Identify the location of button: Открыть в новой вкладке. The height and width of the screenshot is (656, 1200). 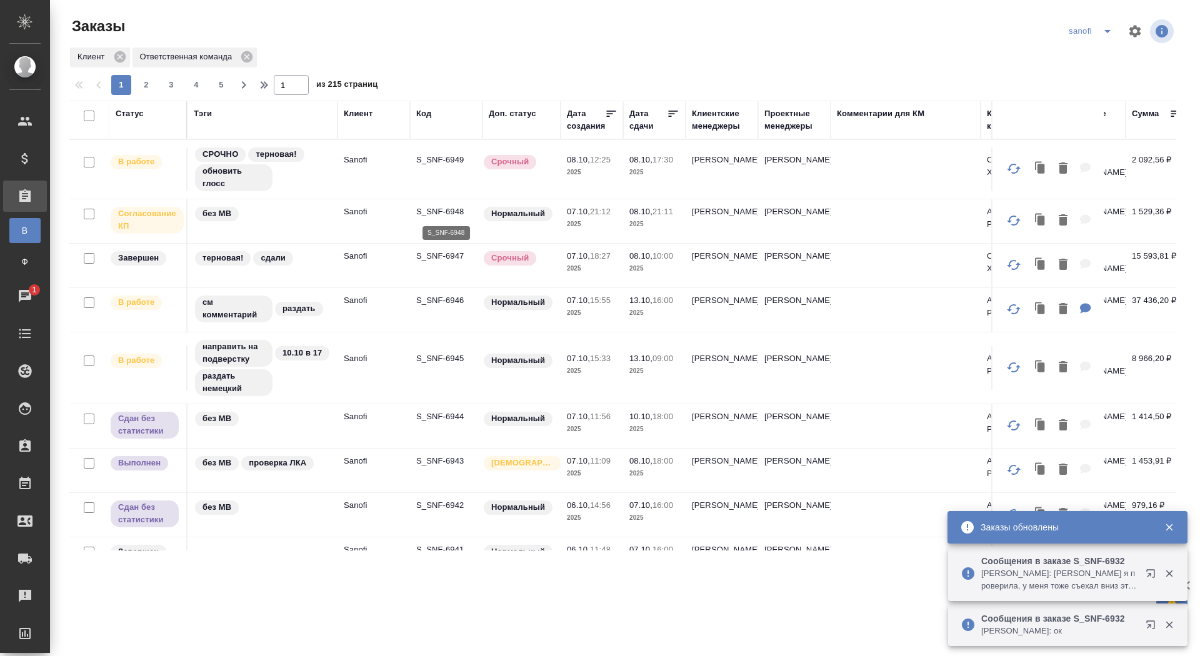
(1153, 627).